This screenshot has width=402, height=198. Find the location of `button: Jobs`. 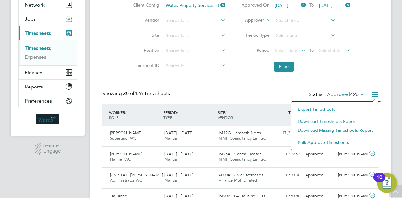

button: Jobs is located at coordinates (48, 19).